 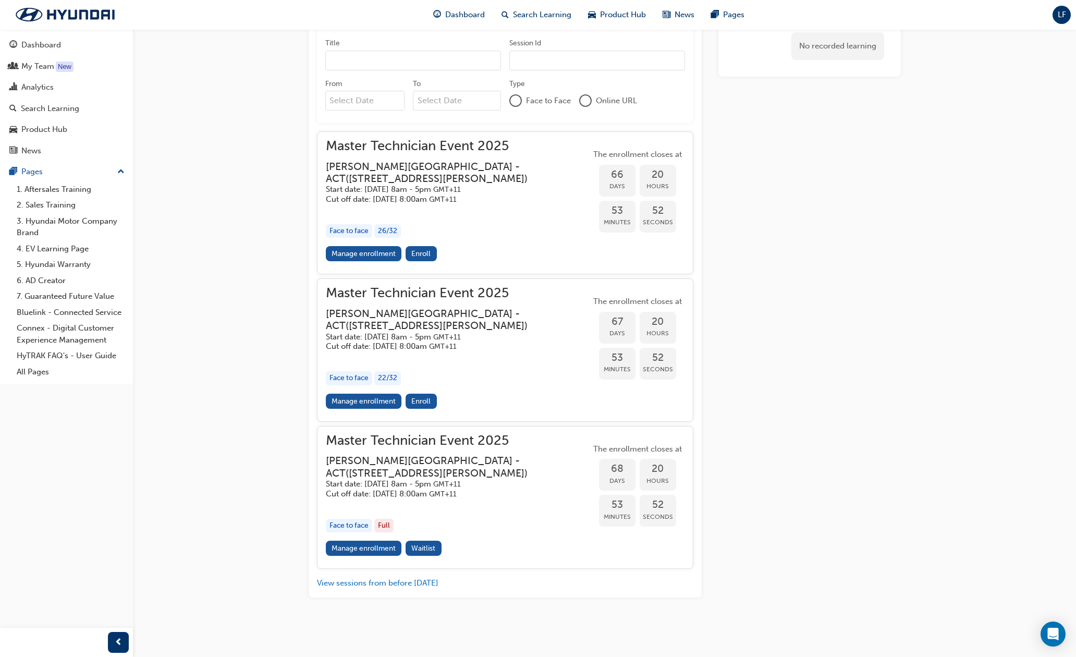 What do you see at coordinates (465, 15) in the screenshot?
I see `span: Dashboard` at bounding box center [465, 15].